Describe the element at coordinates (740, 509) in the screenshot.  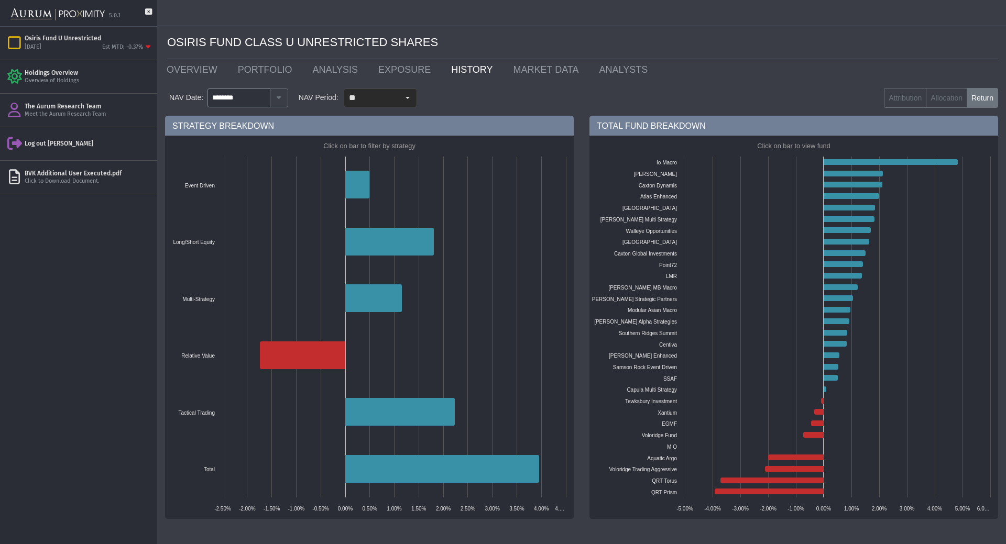
I see `text: -3.00%` at that location.